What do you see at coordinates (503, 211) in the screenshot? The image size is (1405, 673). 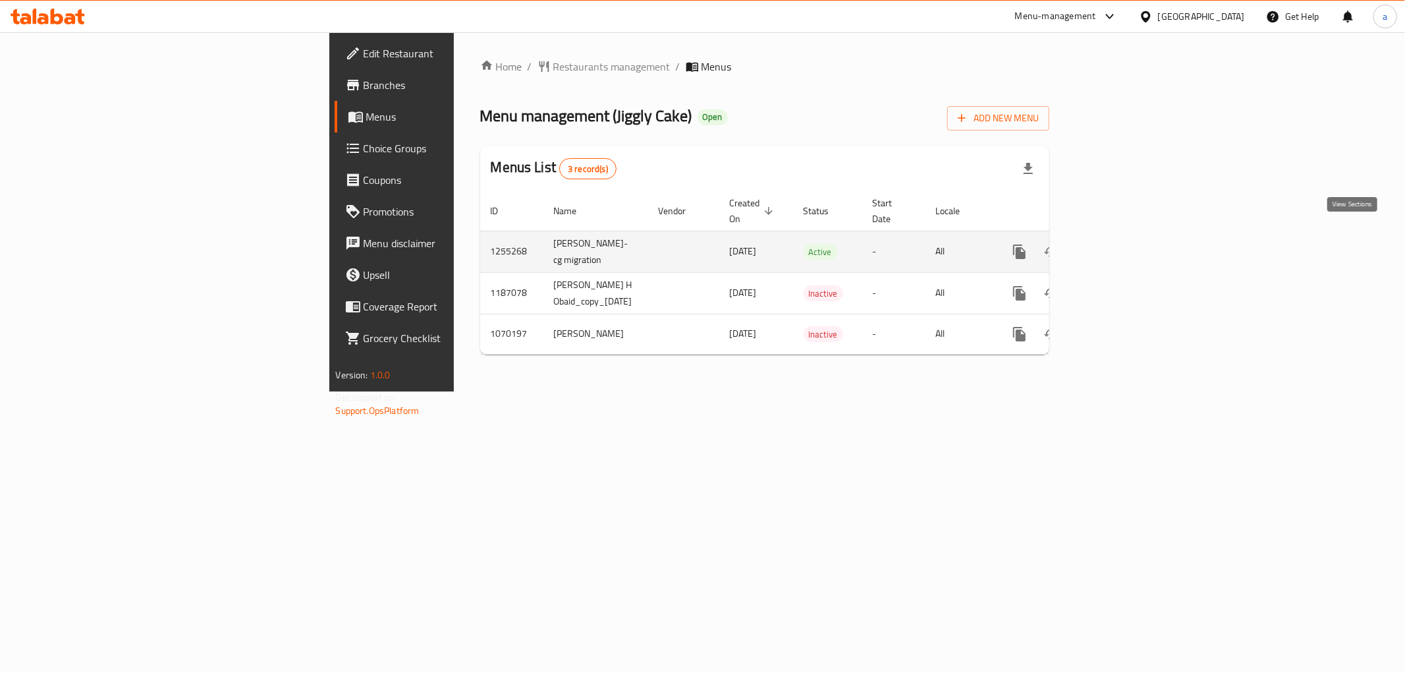 I see `span: ID` at bounding box center [503, 211].